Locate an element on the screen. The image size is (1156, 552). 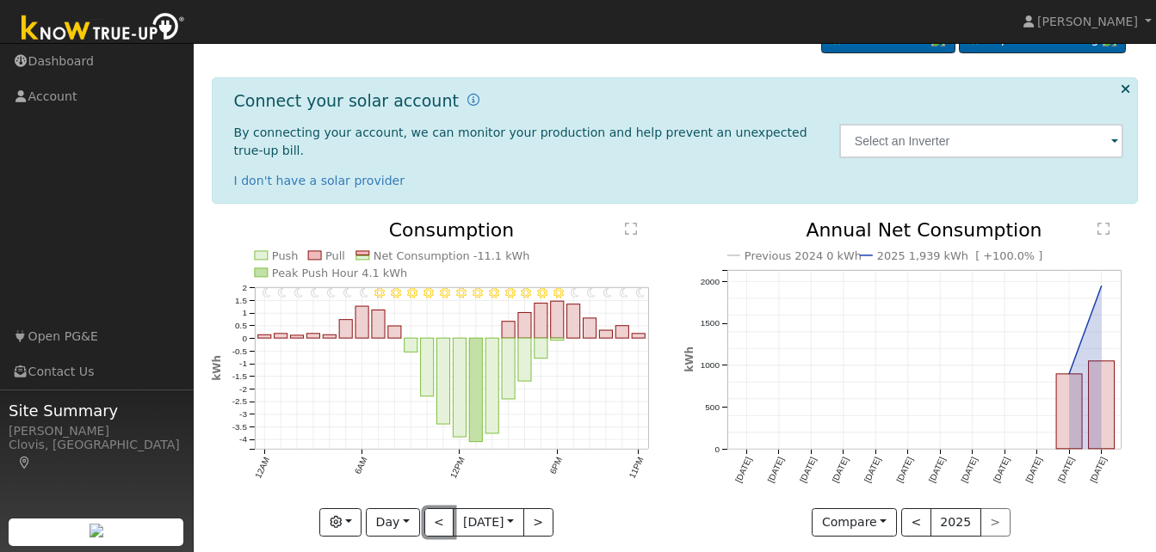
text: Annual Net Consumption is located at coordinates (923, 230).